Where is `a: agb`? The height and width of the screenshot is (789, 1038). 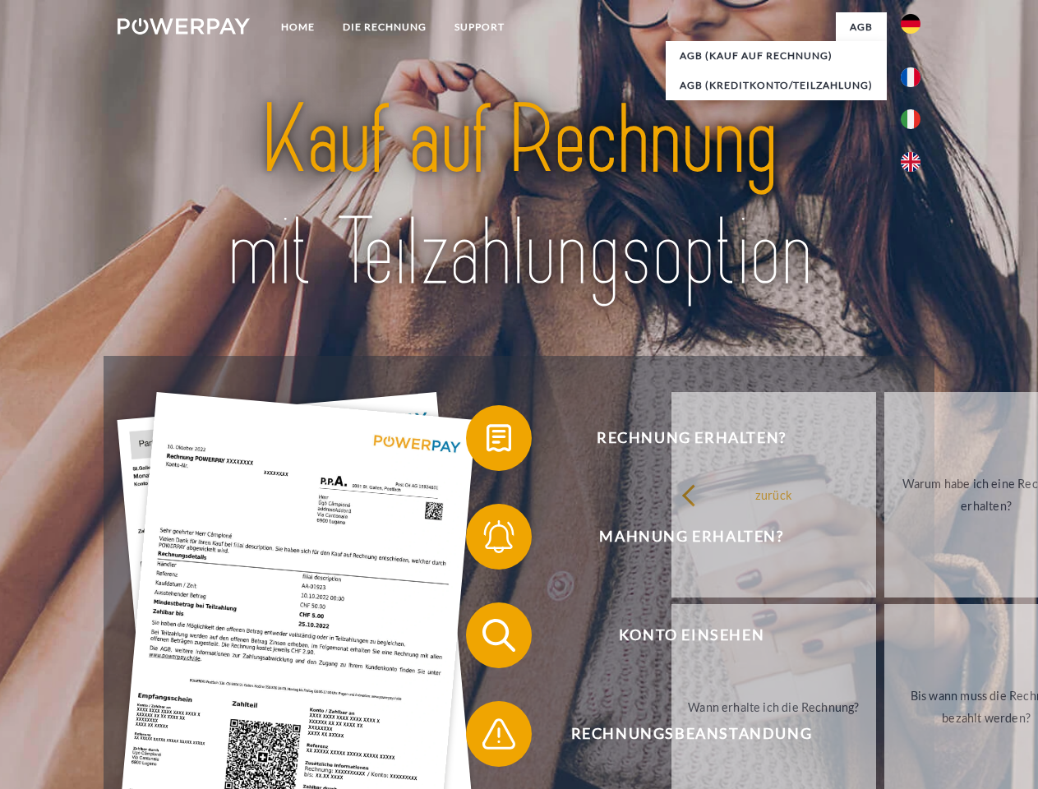 a: agb is located at coordinates (861, 27).